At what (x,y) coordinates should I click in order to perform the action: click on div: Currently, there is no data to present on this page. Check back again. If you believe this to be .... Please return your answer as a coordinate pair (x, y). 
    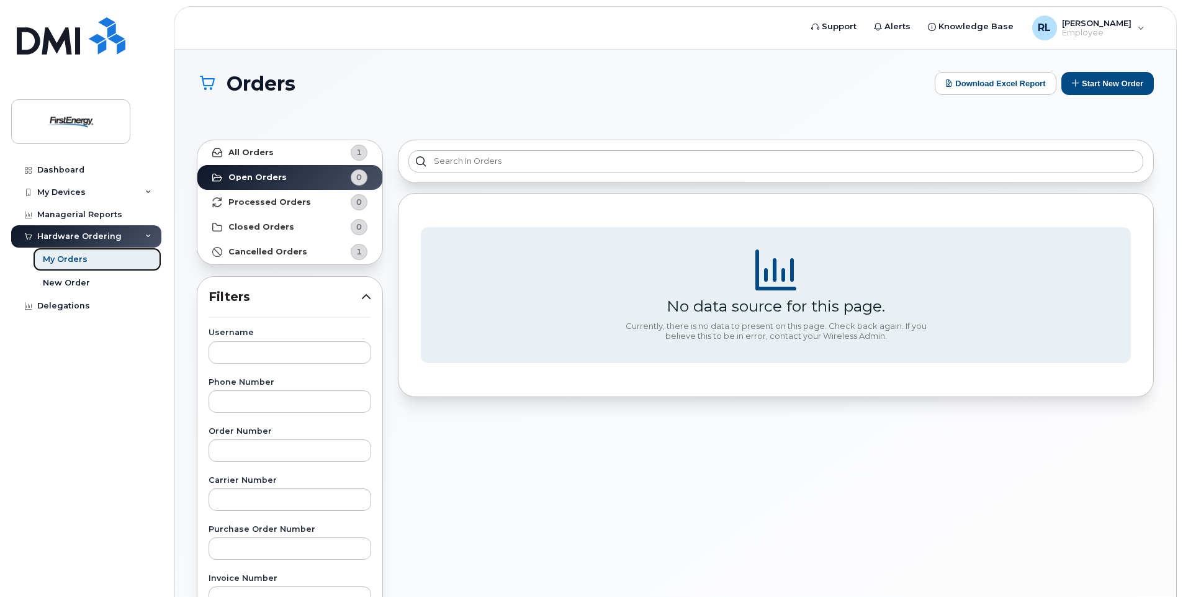
    Looking at the image, I should click on (776, 331).